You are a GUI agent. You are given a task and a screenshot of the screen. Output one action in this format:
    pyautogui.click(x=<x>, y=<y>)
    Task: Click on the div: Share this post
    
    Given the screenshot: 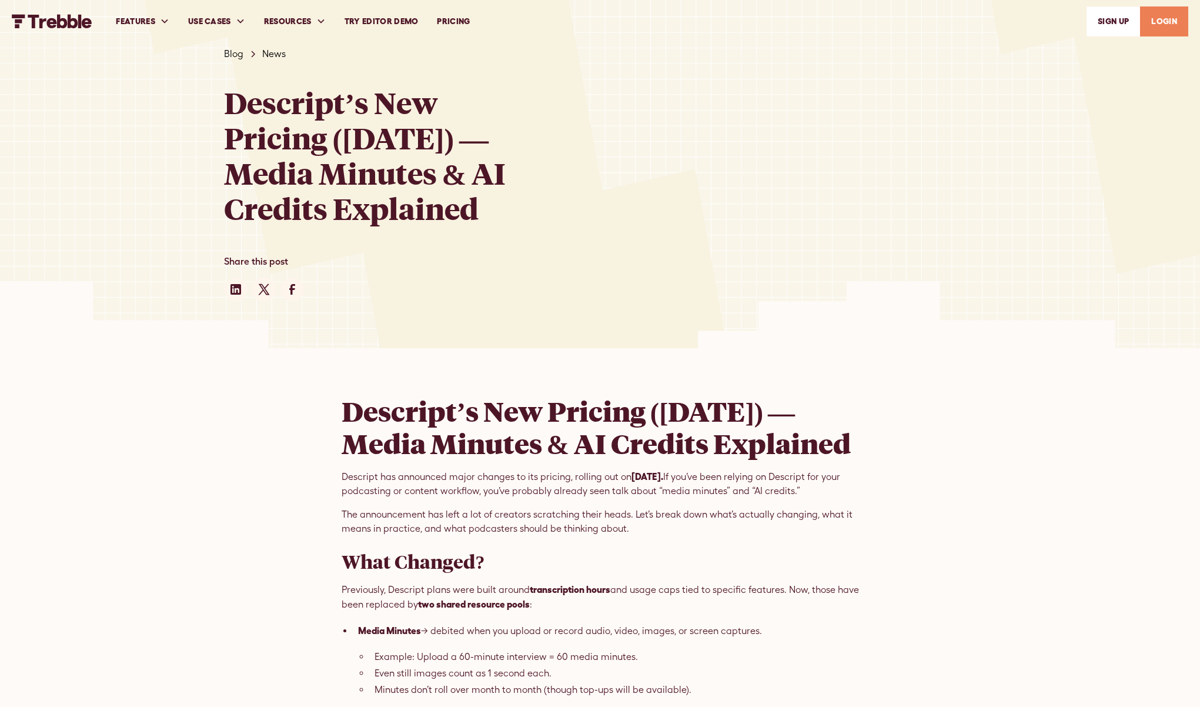 What is the action you would take?
    pyautogui.click(x=256, y=261)
    